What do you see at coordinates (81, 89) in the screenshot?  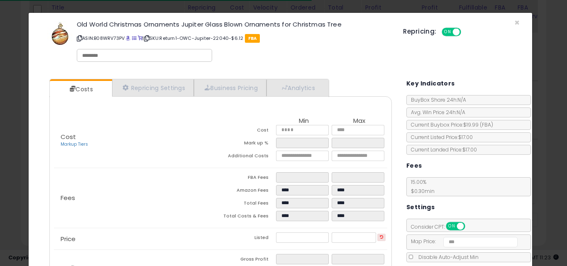 I see `a: Costs` at bounding box center [81, 89].